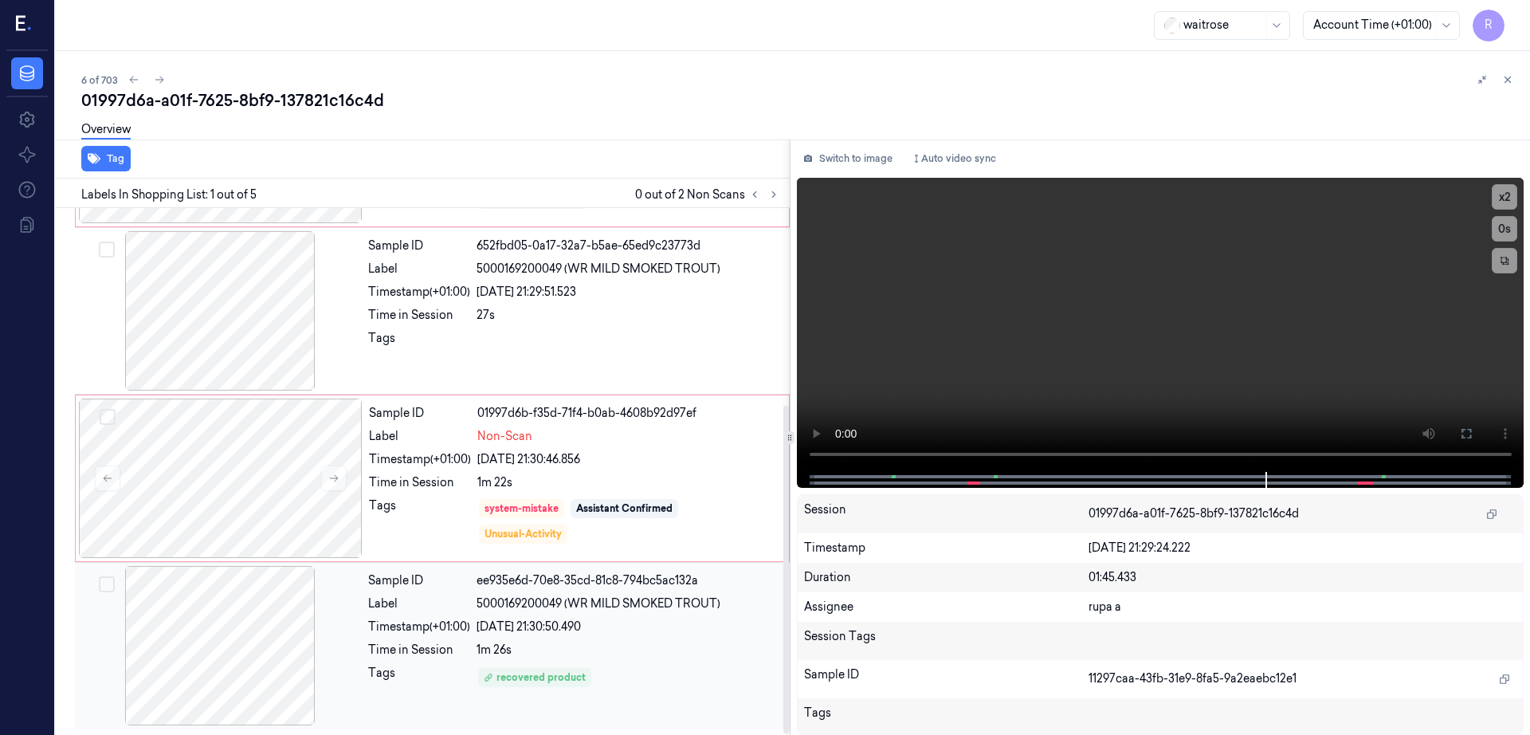  I want to click on div: 27s, so click(628, 315).